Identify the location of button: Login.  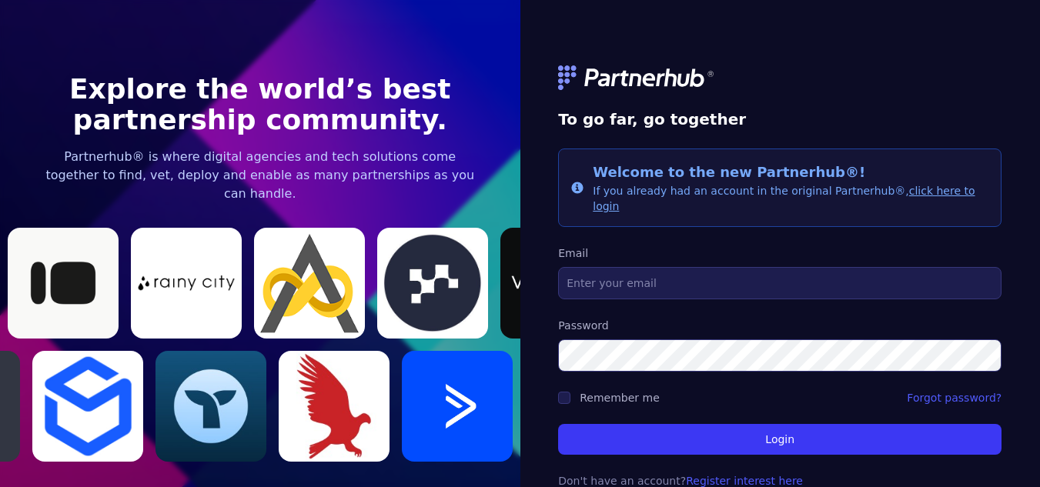
(780, 440).